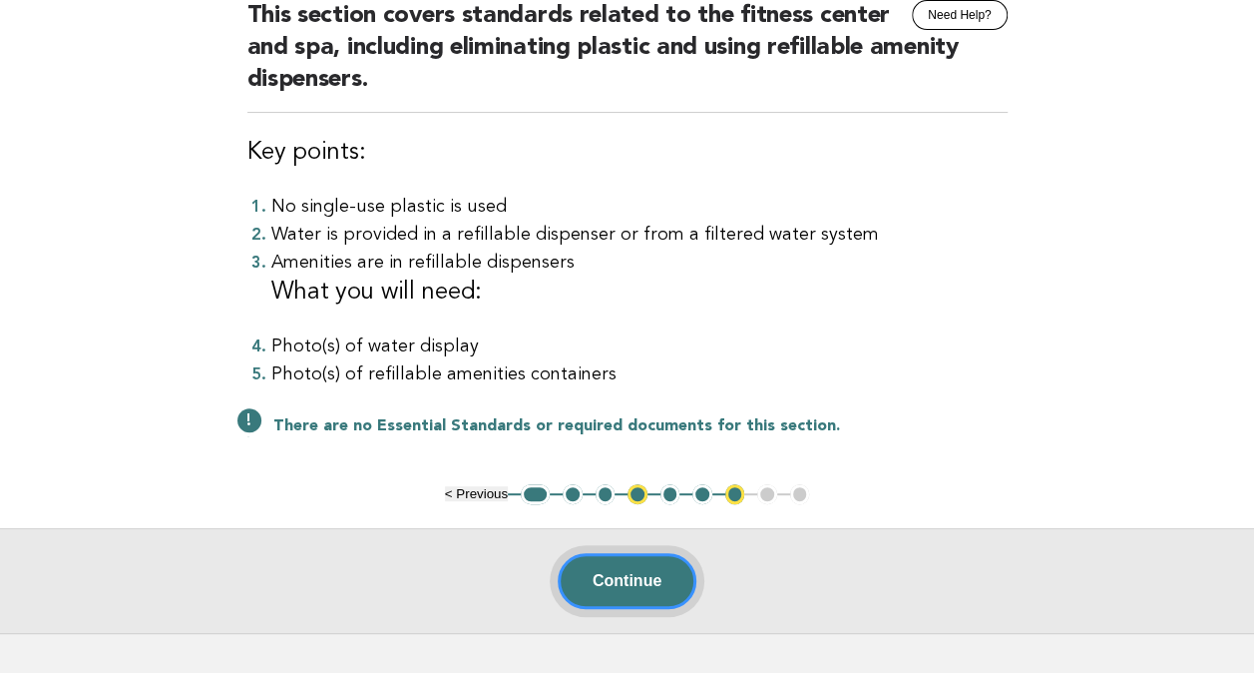 The width and height of the screenshot is (1254, 673). Describe the element at coordinates (640, 292) in the screenshot. I see `h3: What you will need:` at that location.